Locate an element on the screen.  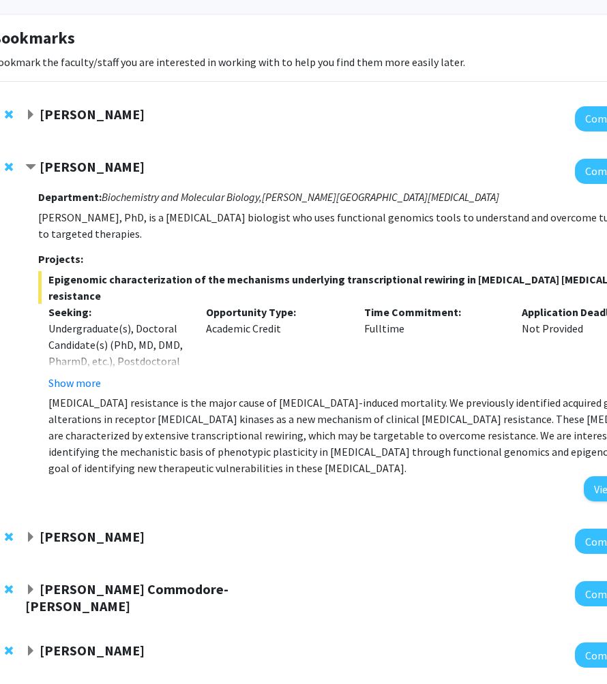
p: Time Commitment: is located at coordinates (433, 312).